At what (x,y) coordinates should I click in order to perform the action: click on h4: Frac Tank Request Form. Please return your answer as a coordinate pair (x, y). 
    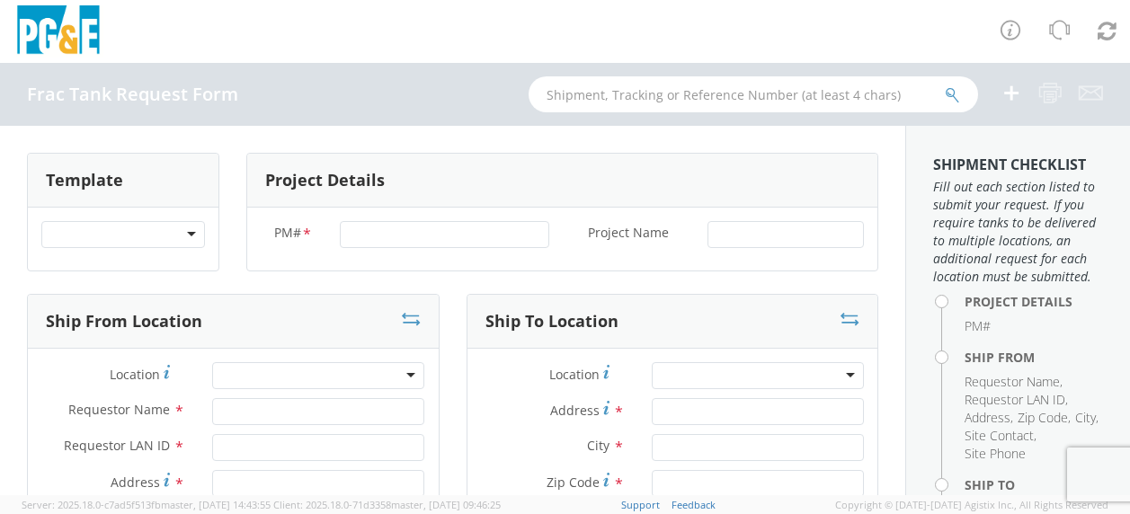
    Looking at the image, I should click on (132, 94).